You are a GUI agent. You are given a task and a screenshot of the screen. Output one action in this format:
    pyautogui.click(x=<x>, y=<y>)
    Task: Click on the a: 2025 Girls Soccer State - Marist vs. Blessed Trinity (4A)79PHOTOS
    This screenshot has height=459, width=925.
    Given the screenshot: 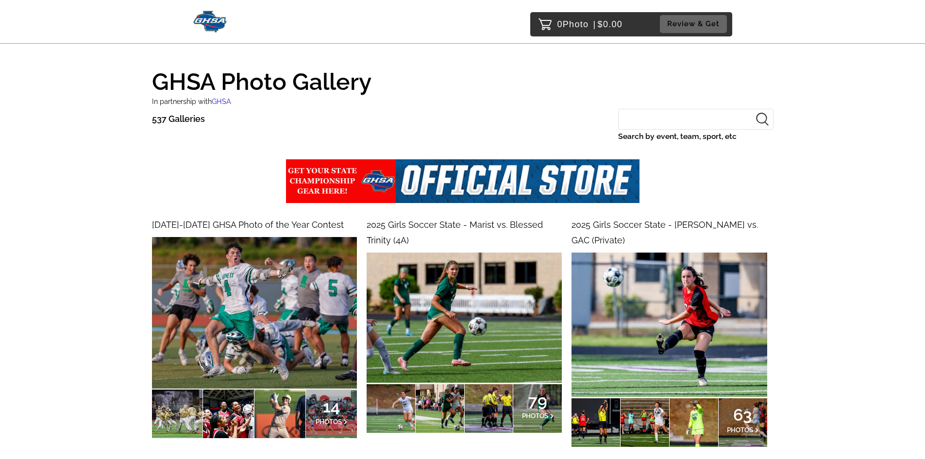 What is the action you would take?
    pyautogui.click(x=464, y=325)
    